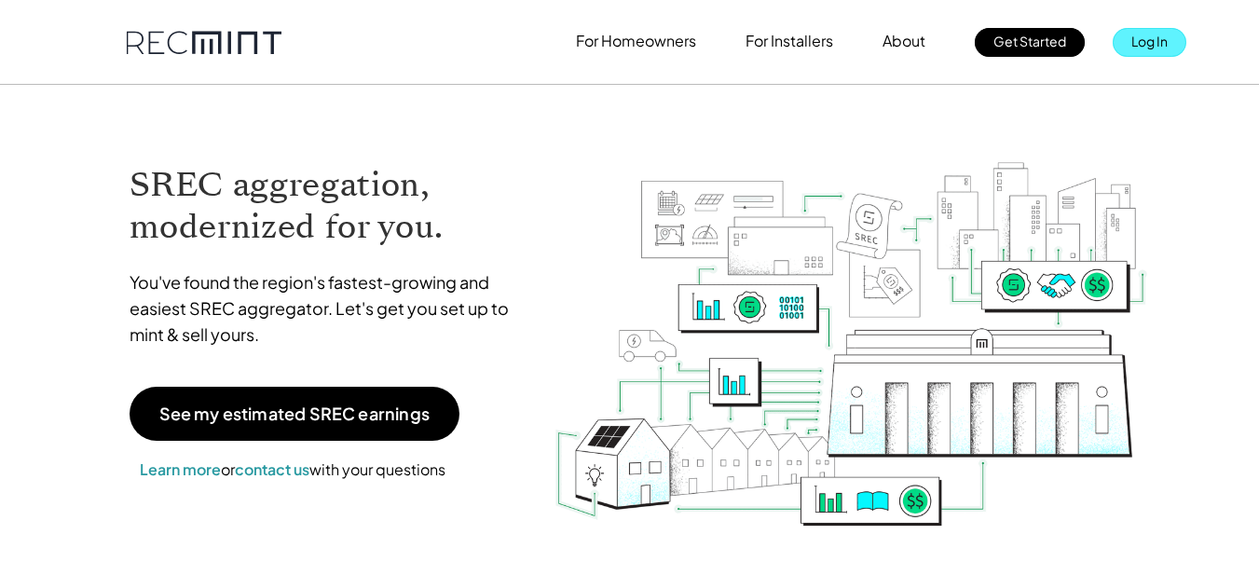 The width and height of the screenshot is (1259, 575). What do you see at coordinates (260, 116) in the screenshot?
I see `div: Keywords by Traffic` at bounding box center [260, 116].